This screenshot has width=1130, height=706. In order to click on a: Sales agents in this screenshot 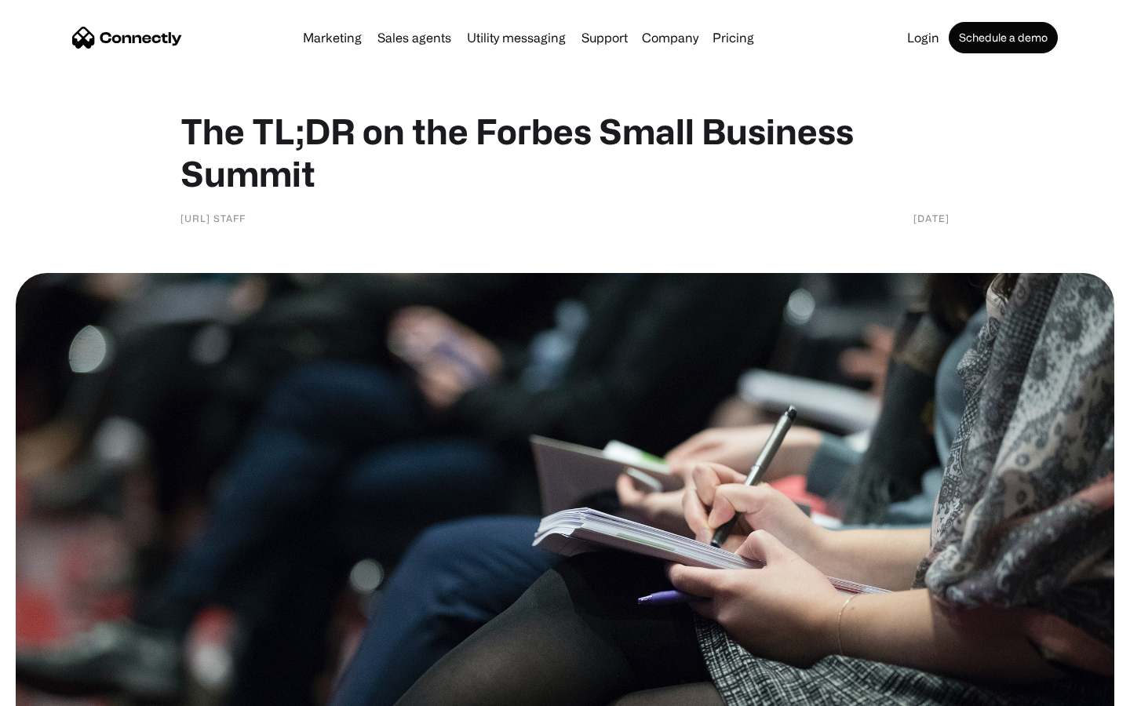, I will do `click(414, 38)`.